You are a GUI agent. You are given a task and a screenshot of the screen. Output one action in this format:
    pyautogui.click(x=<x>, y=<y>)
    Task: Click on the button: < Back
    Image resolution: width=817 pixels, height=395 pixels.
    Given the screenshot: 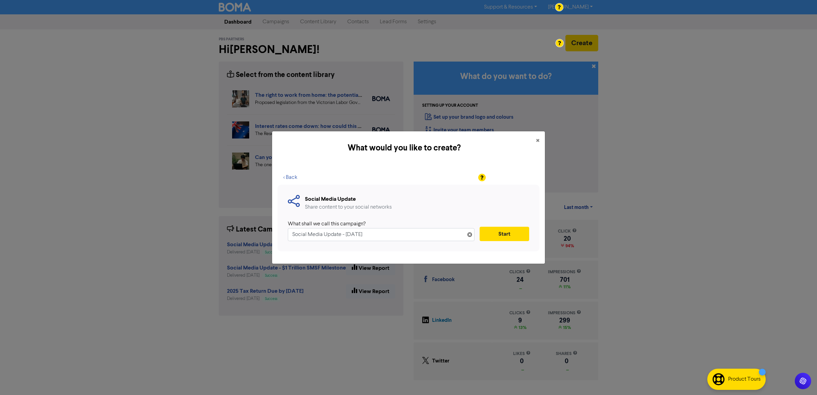 What is the action you would take?
    pyautogui.click(x=290, y=177)
    